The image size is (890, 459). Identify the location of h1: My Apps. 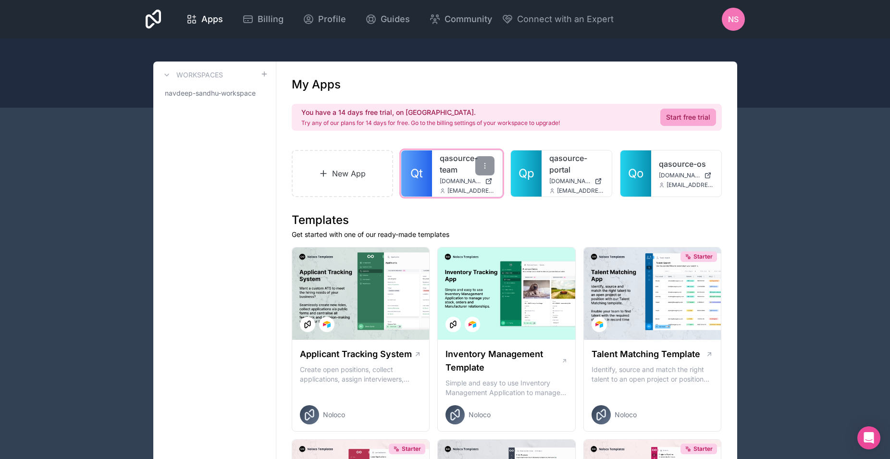
(316, 85).